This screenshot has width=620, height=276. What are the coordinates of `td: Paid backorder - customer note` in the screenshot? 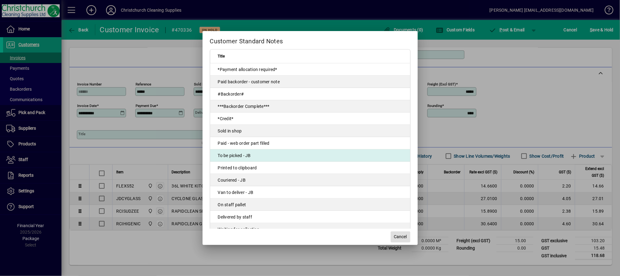 It's located at (310, 82).